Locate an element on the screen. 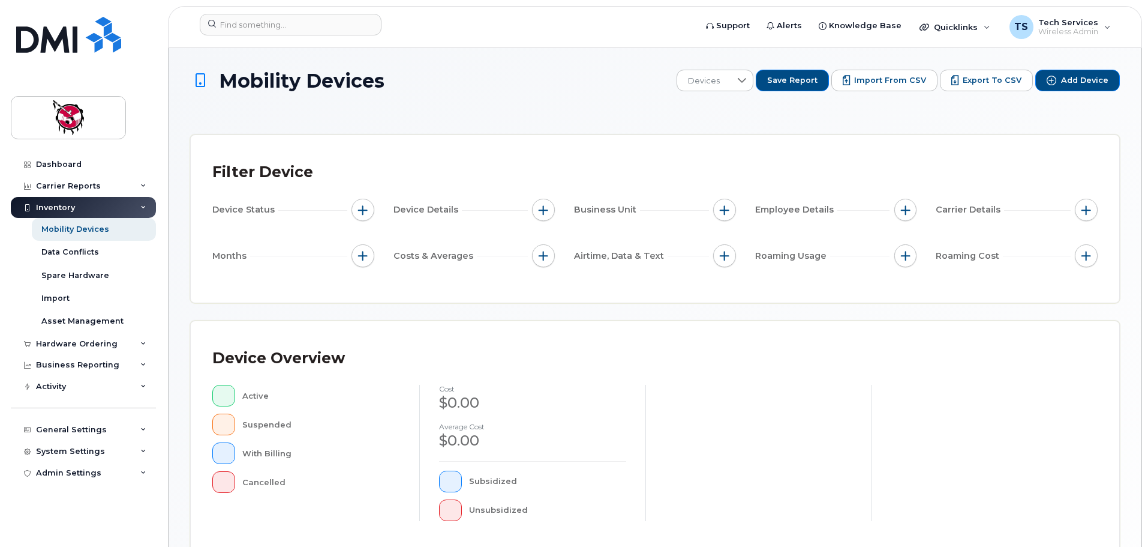 This screenshot has height=547, width=1148. h4: Average cost is located at coordinates (533, 426).